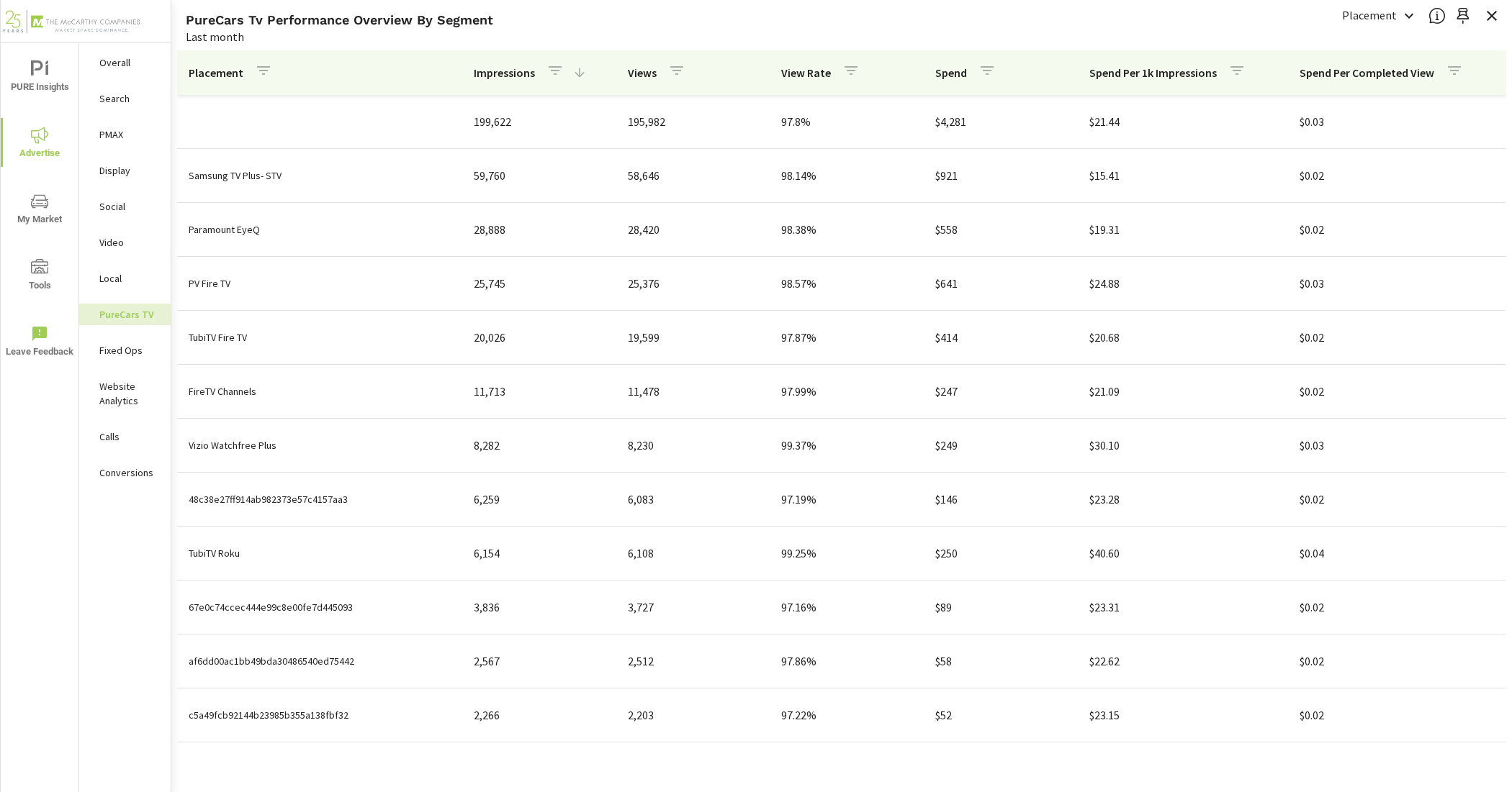  Describe the element at coordinates (1183, 553) in the screenshot. I see `p: $40.60` at that location.